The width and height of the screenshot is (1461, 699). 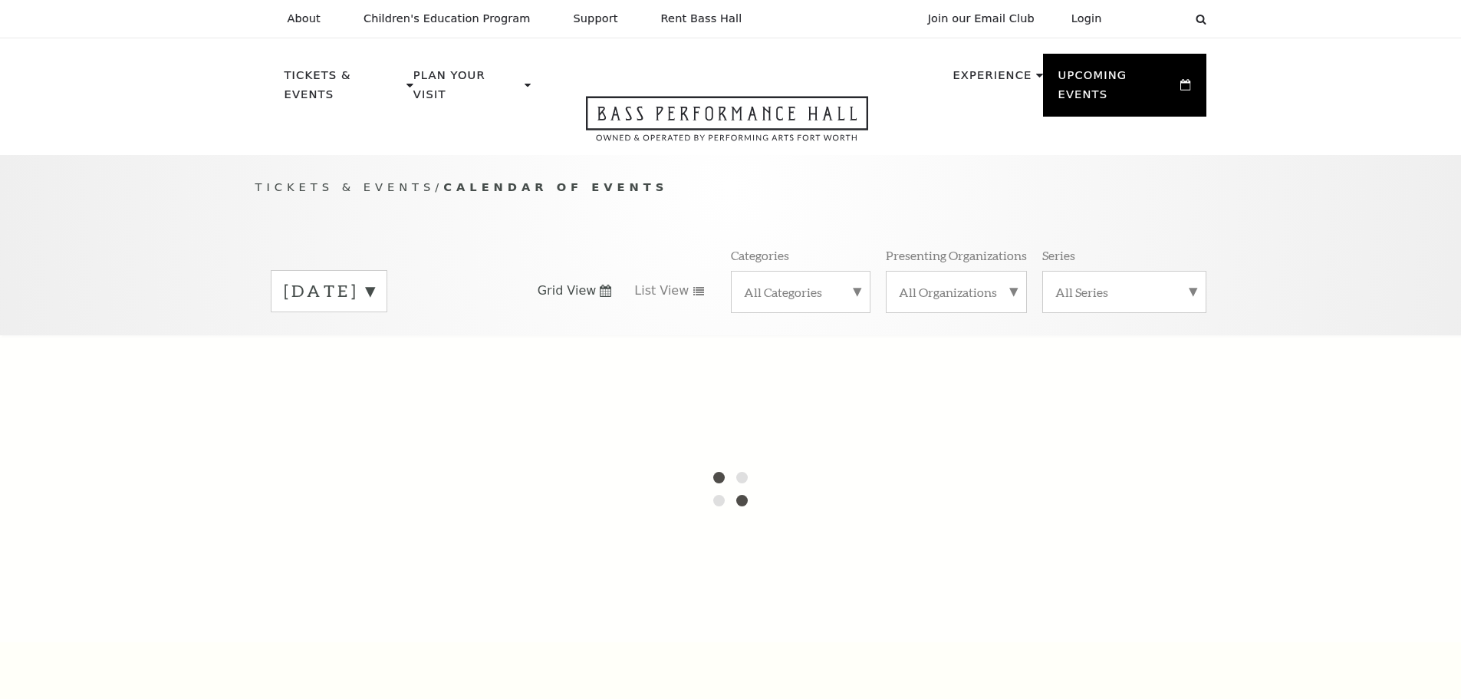 What do you see at coordinates (345, 186) in the screenshot?
I see `span: Tickets & Events` at bounding box center [345, 186].